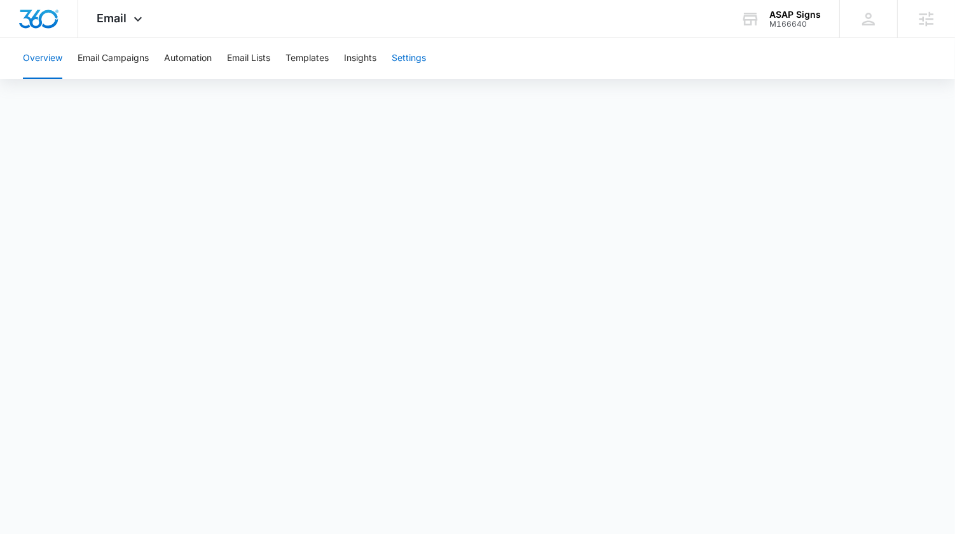 The height and width of the screenshot is (534, 955). I want to click on button: Overview, so click(43, 58).